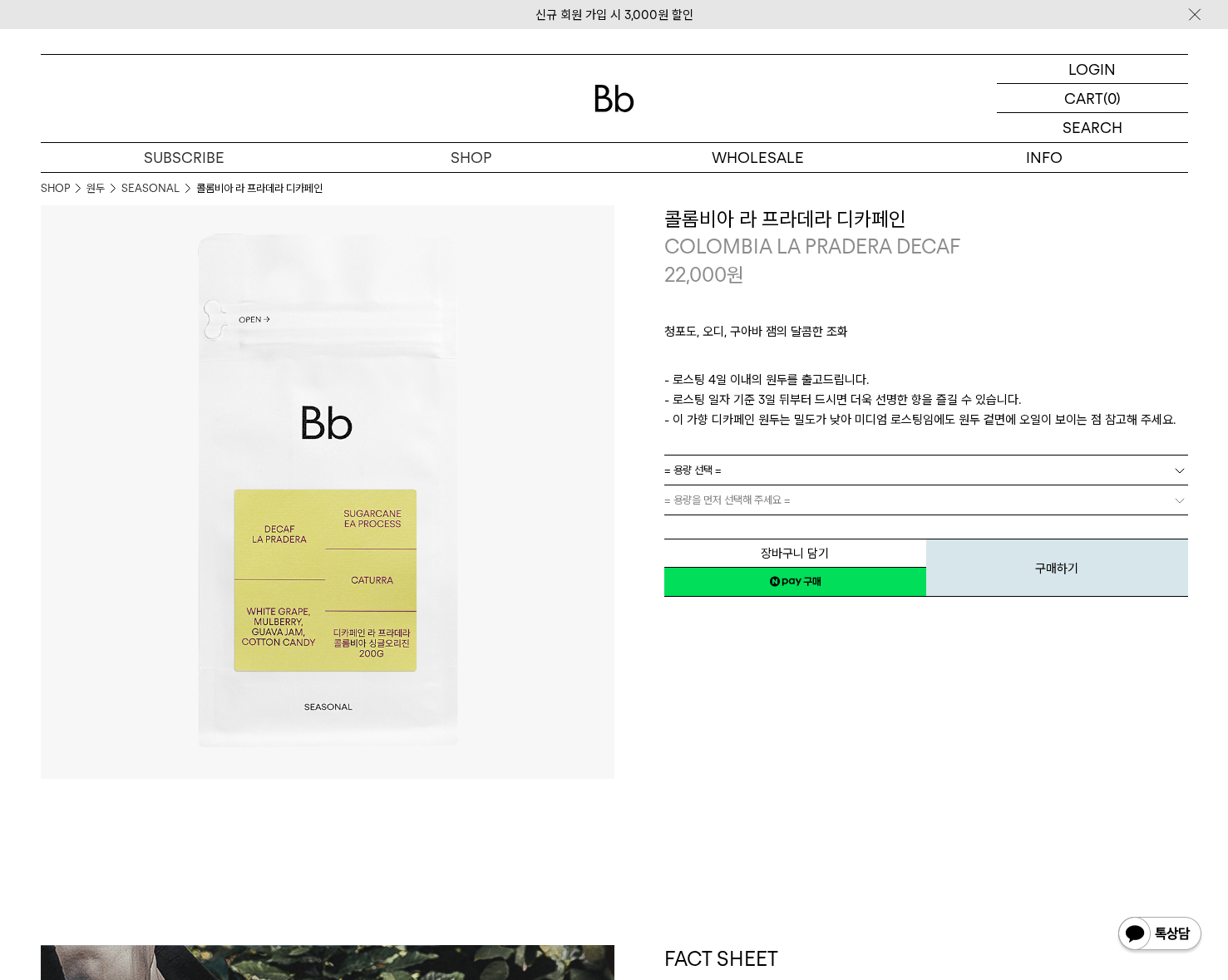  What do you see at coordinates (615, 98) in the screenshot?
I see `img: 로고` at bounding box center [615, 98].